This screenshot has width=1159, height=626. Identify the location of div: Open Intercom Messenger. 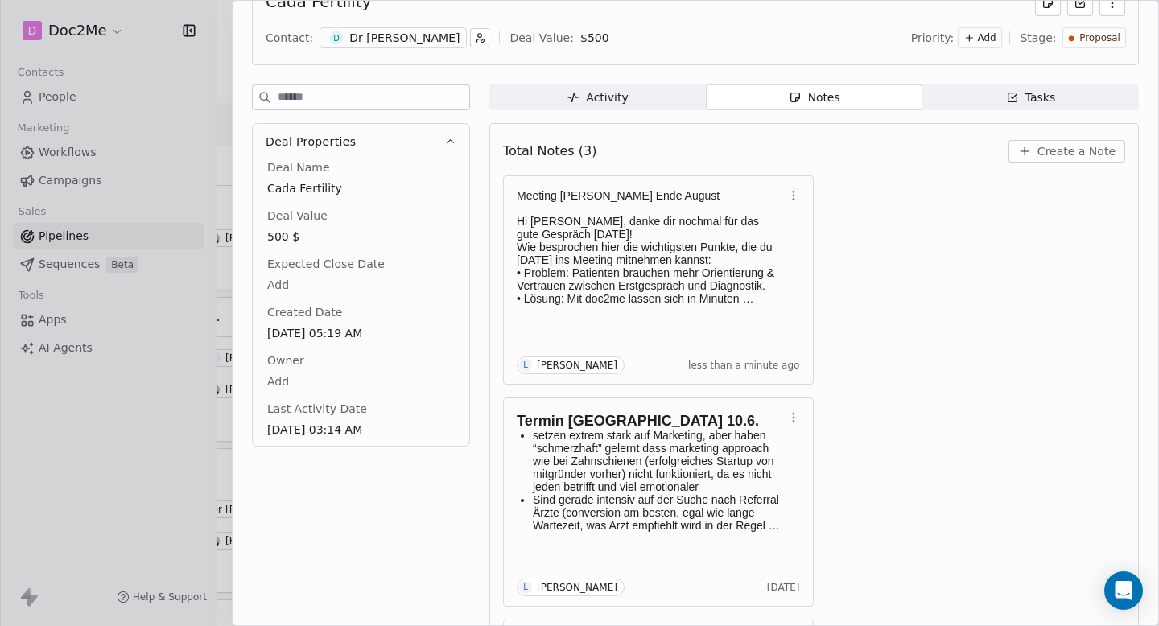
(1123, 591).